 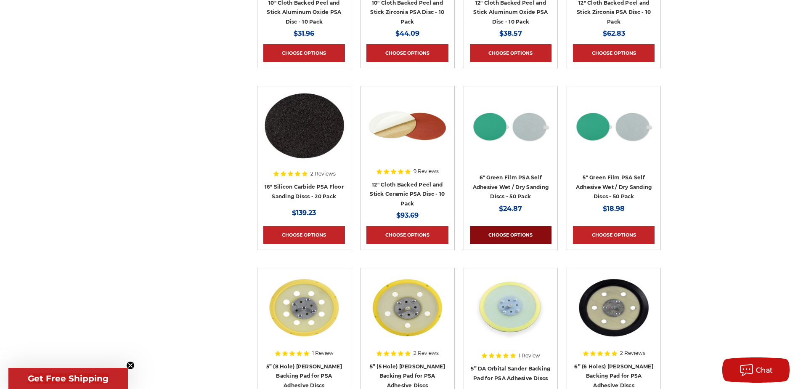 What do you see at coordinates (613, 33) in the screenshot?
I see `span: $62.83` at bounding box center [613, 33].